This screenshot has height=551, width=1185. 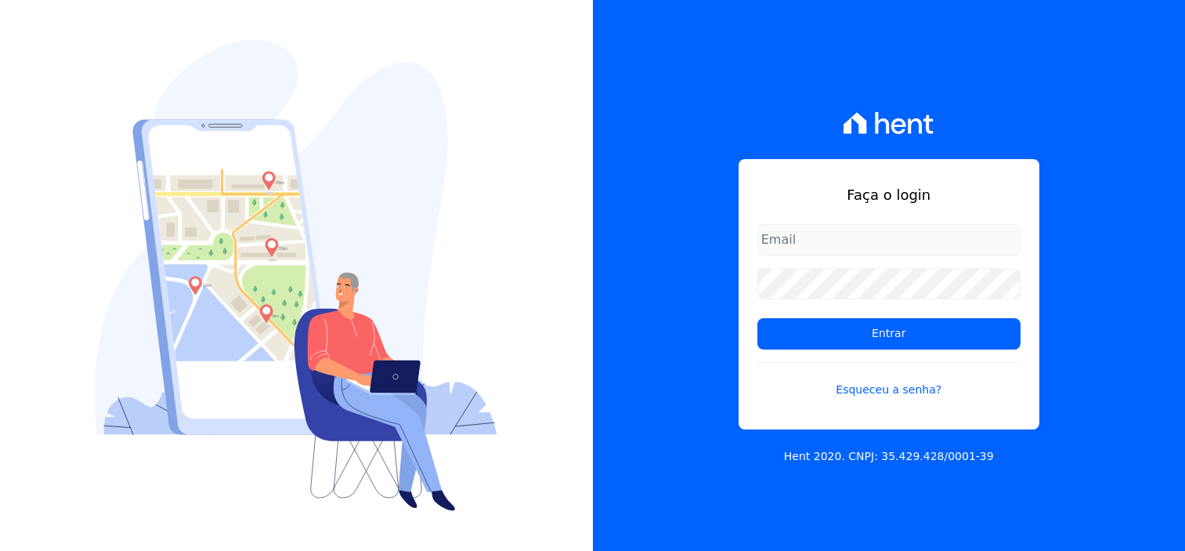 I want to click on input: Entrar, so click(x=889, y=334).